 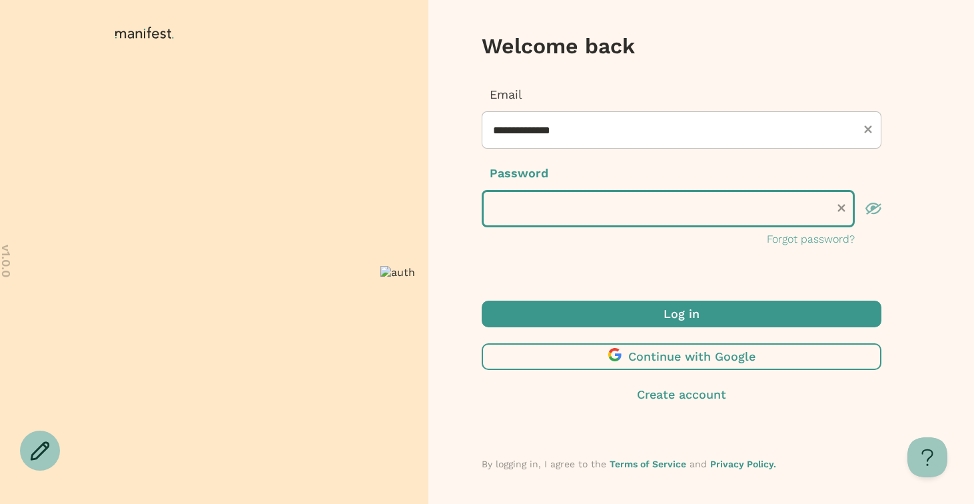 I want to click on span: By logging in, I agree to the and, so click(x=629, y=464).